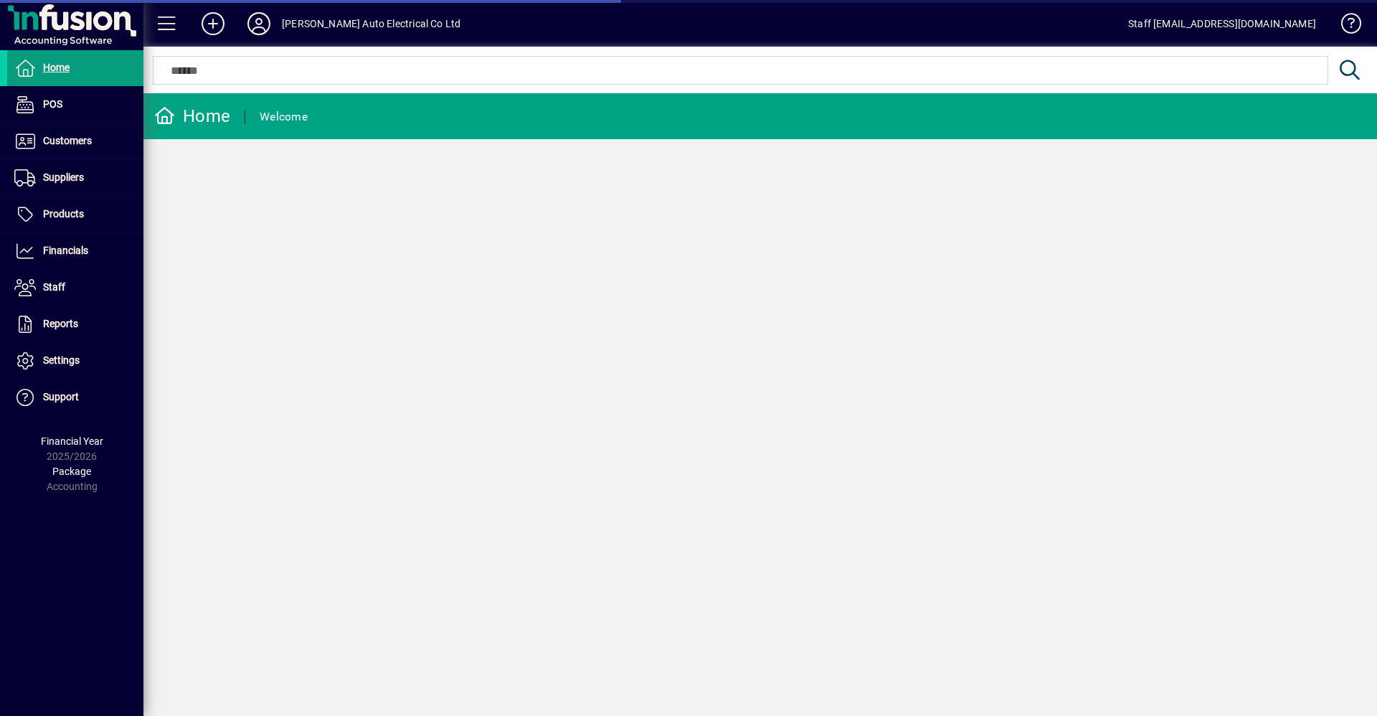 This screenshot has height=716, width=1377. Describe the element at coordinates (75, 324) in the screenshot. I see `a: Reports` at that location.